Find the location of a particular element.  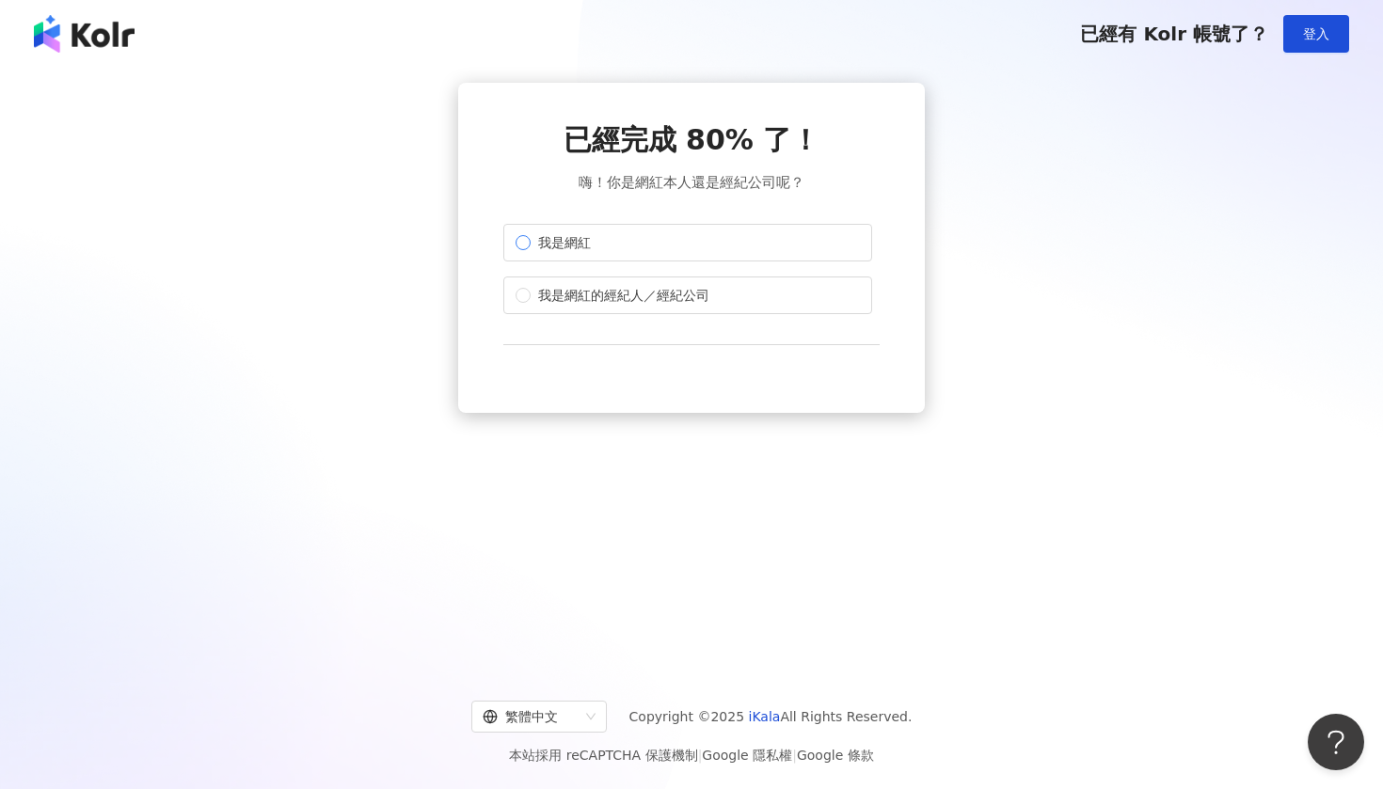

div: 繁體中文 is located at coordinates (531, 717).